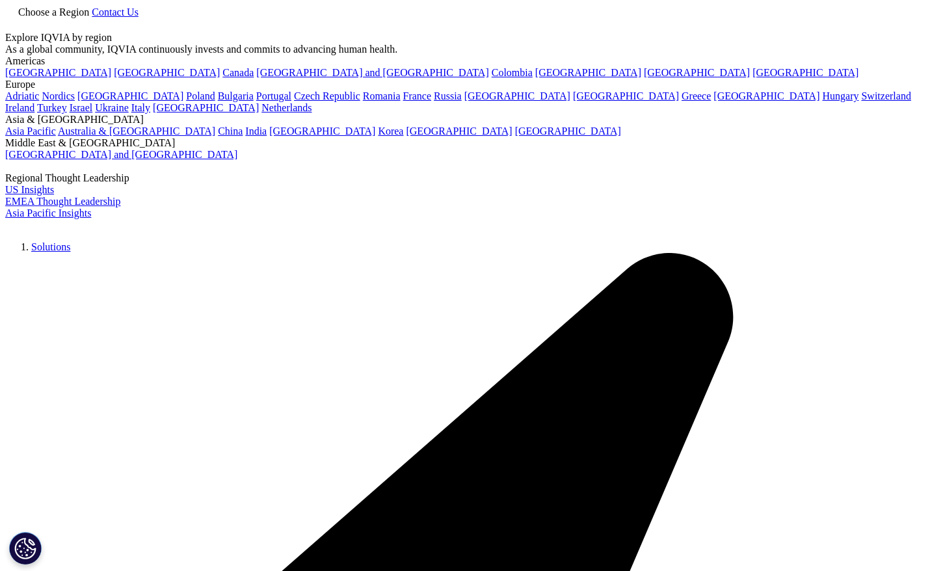 This screenshot has height=571, width=930. I want to click on a: Netherlands, so click(286, 107).